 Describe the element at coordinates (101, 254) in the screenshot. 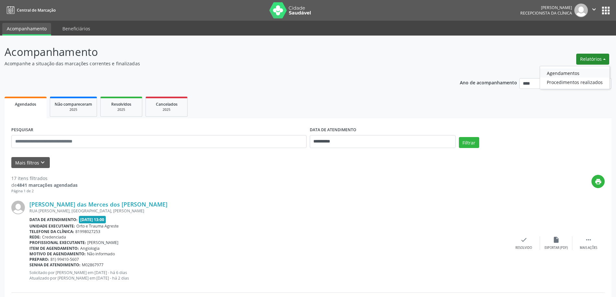

I see `span: Não informado` at that location.